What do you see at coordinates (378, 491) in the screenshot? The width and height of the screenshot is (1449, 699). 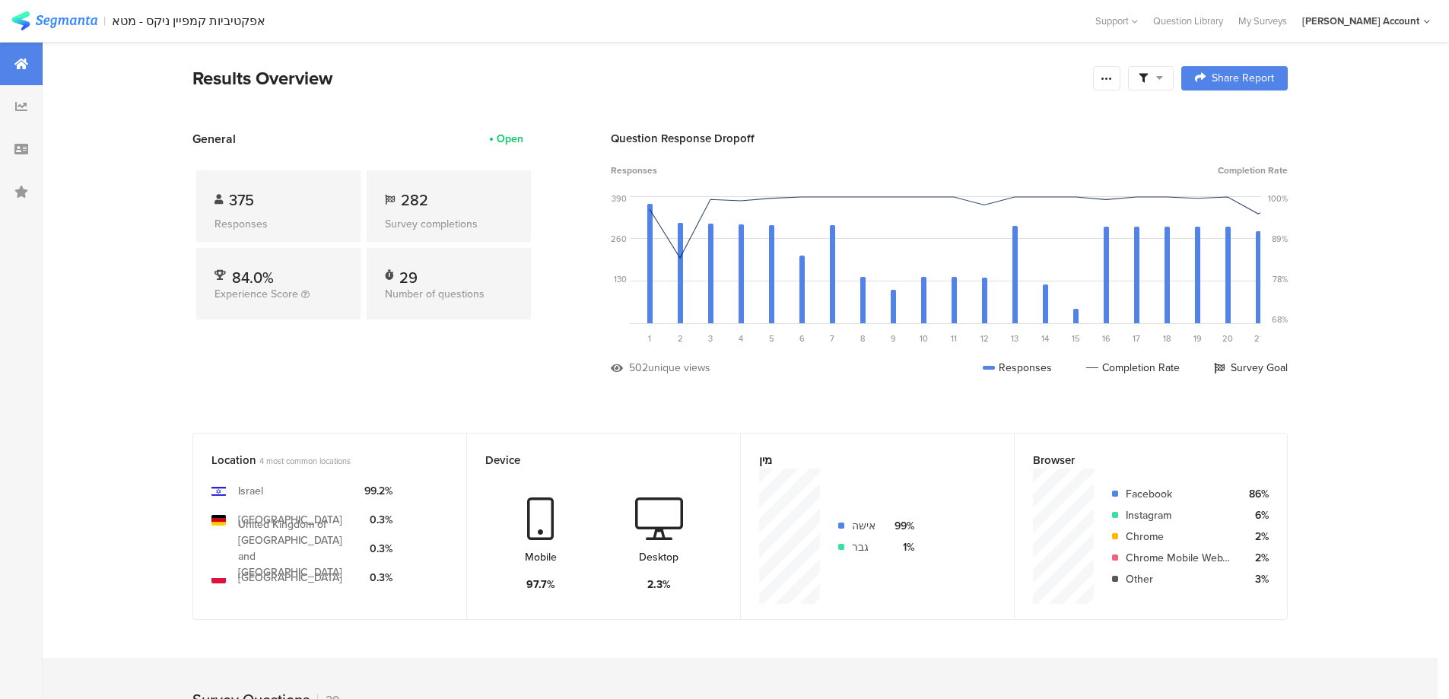 I see `div: 99.2%` at bounding box center [378, 491].